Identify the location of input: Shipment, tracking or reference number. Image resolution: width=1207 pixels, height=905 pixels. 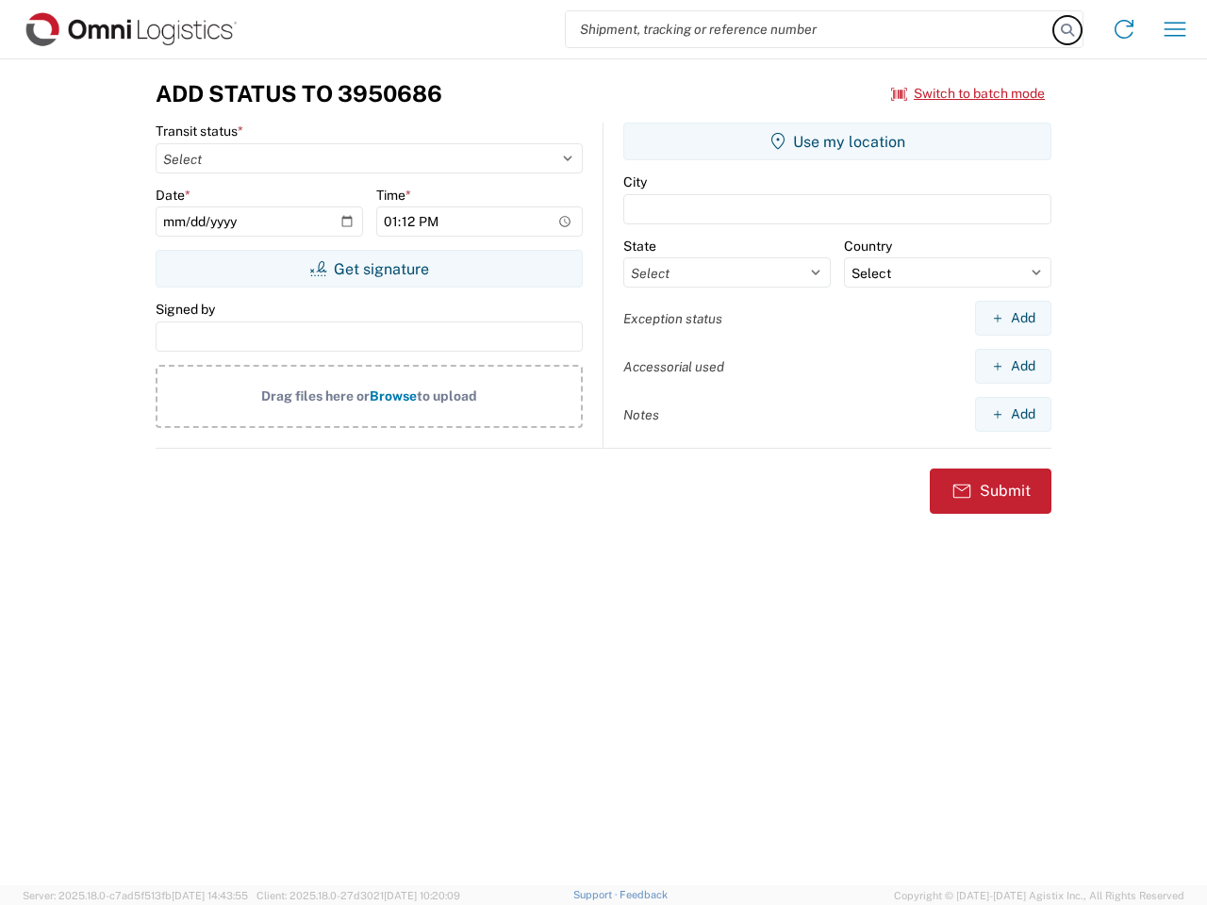
(810, 29).